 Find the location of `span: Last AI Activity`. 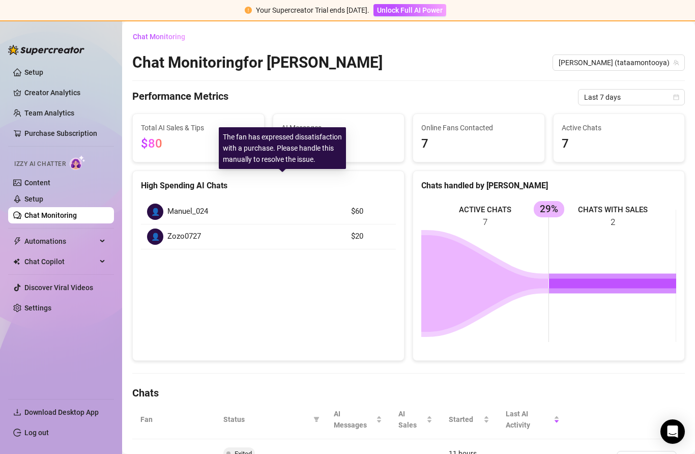

span: Last AI Activity is located at coordinates (529, 419).